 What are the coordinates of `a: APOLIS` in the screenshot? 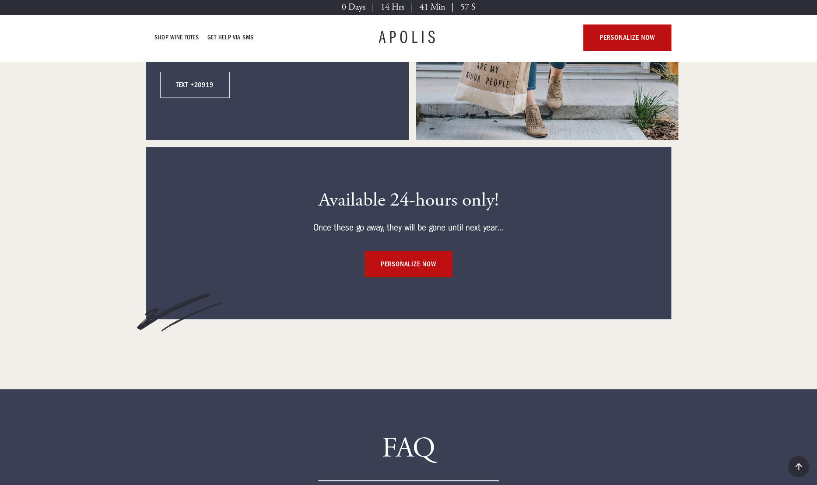 It's located at (409, 38).